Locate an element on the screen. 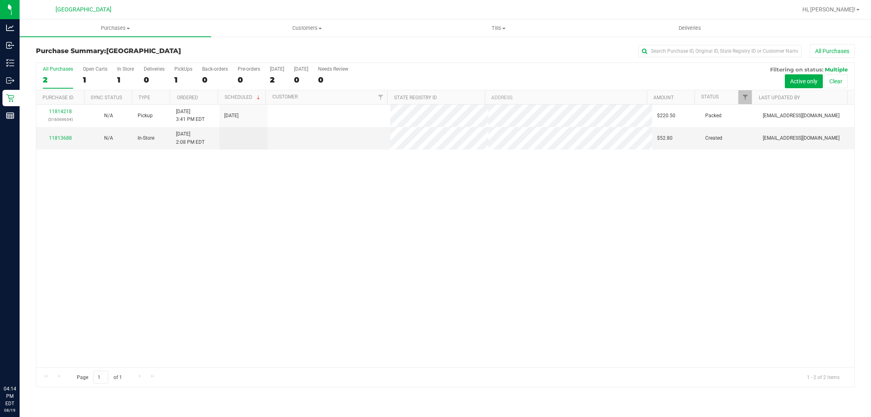 Image resolution: width=871 pixels, height=417 pixels. a: State Registry ID is located at coordinates (415, 98).